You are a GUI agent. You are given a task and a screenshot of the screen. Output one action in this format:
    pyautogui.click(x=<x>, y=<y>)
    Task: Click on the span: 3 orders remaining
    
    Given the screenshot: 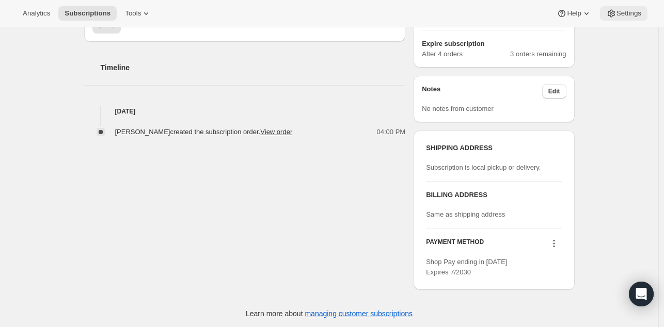 What is the action you would take?
    pyautogui.click(x=538, y=54)
    